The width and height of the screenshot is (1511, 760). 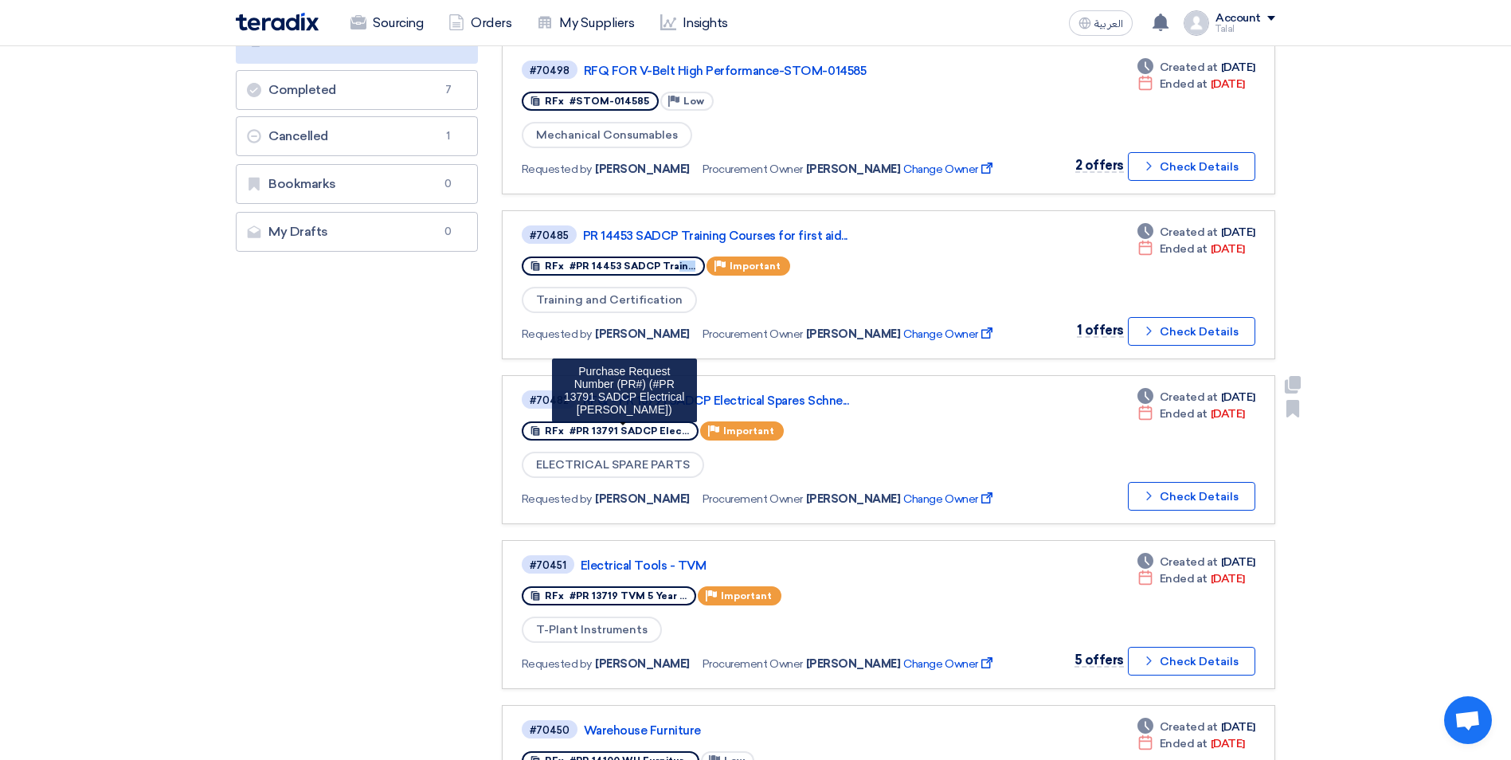 What do you see at coordinates (592, 629) in the screenshot?
I see `span: T-Plant Instruments` at bounding box center [592, 629].